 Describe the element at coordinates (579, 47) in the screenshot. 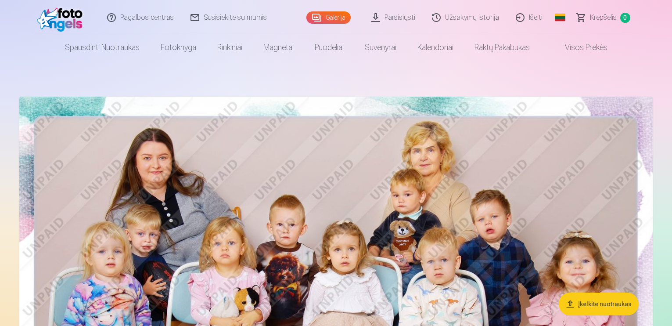

I see `a: Visos prekės` at that location.